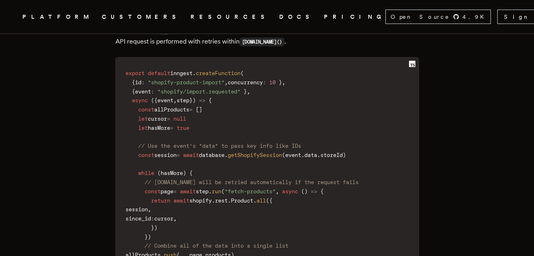 The height and width of the screenshot is (256, 534). I want to click on button: RESOURCES, so click(230, 17).